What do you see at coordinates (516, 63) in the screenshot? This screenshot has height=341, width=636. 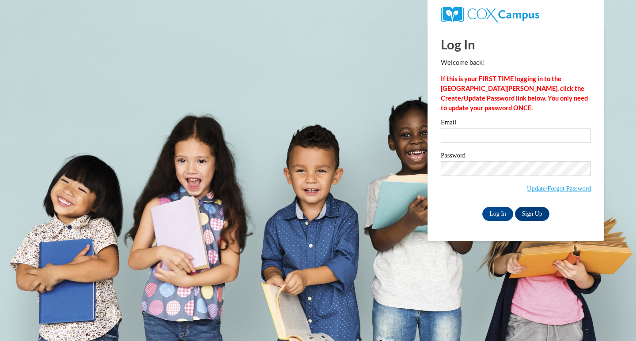 I see `p: Welcome back!` at bounding box center [516, 63].